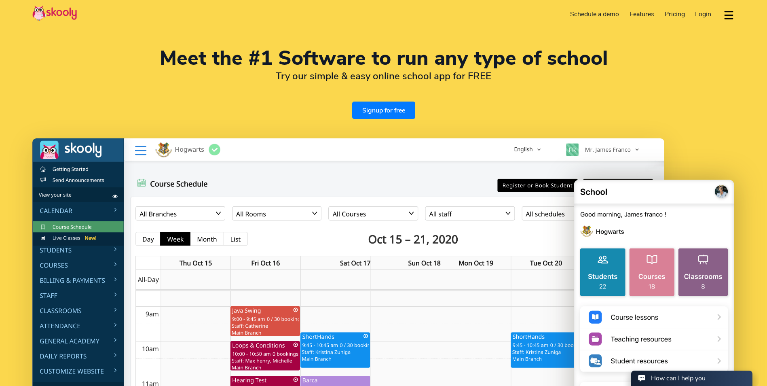  Describe the element at coordinates (729, 15) in the screenshot. I see `button: dropdown menu` at that location.